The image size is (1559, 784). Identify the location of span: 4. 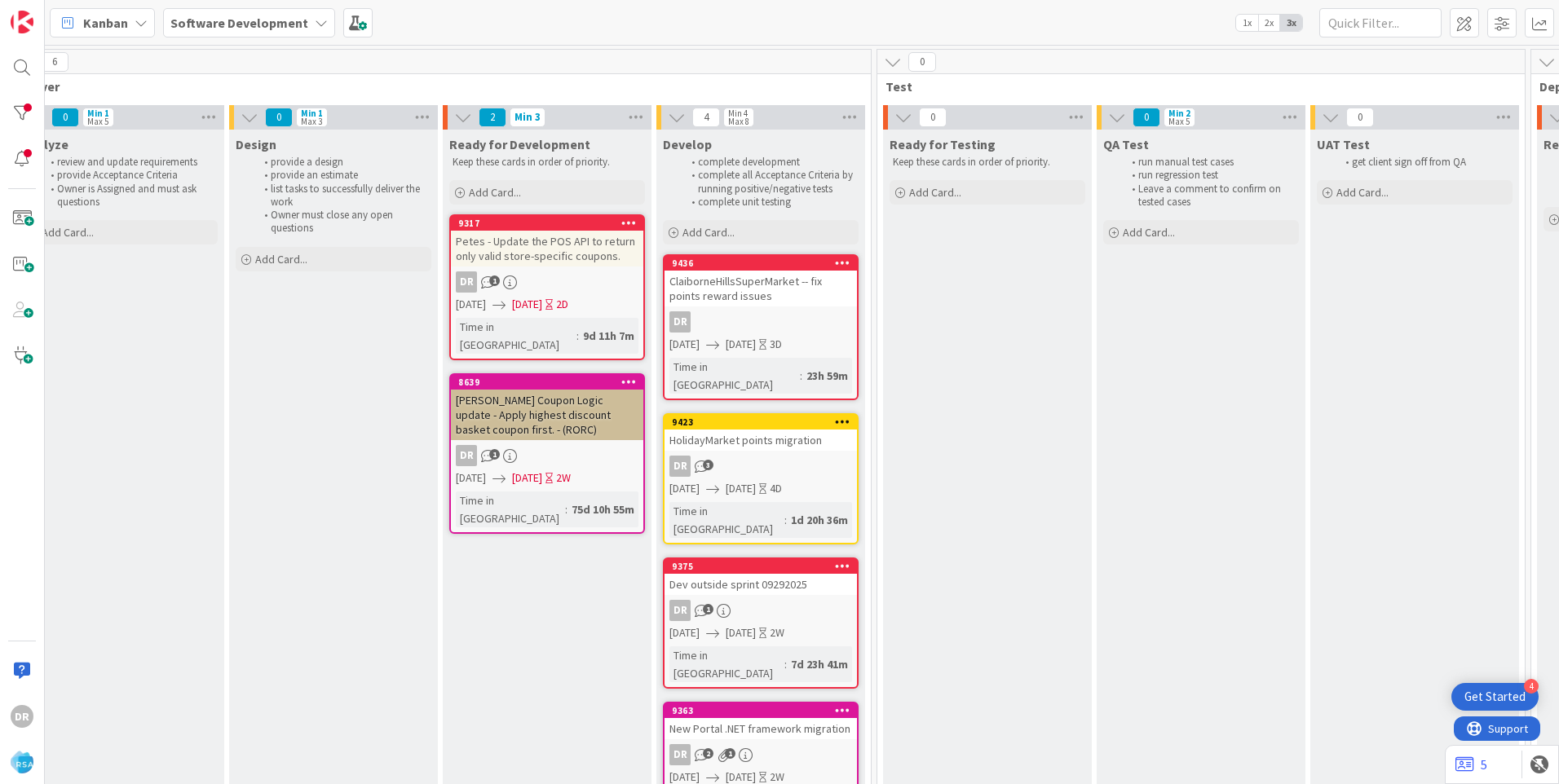
(706, 117).